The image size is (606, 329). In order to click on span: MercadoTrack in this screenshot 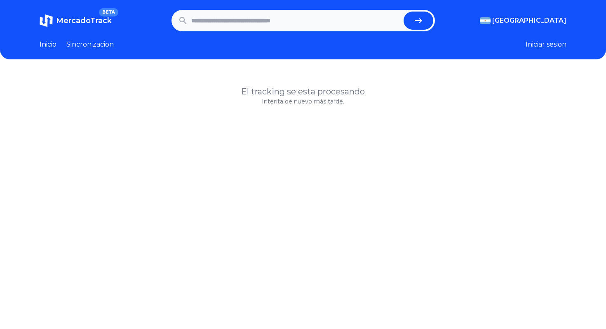, I will do `click(84, 21)`.